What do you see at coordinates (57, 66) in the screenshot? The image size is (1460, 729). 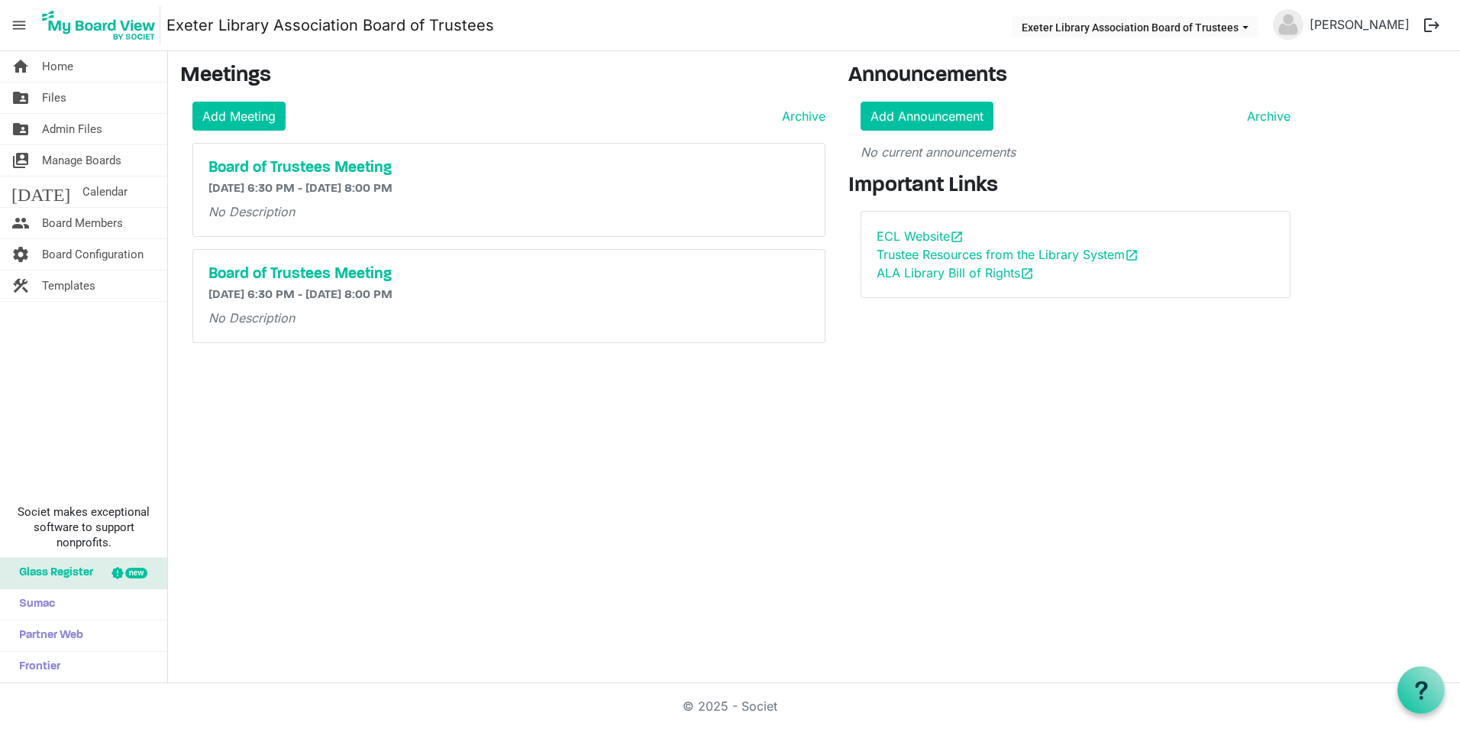 I see `span: Home` at bounding box center [57, 66].